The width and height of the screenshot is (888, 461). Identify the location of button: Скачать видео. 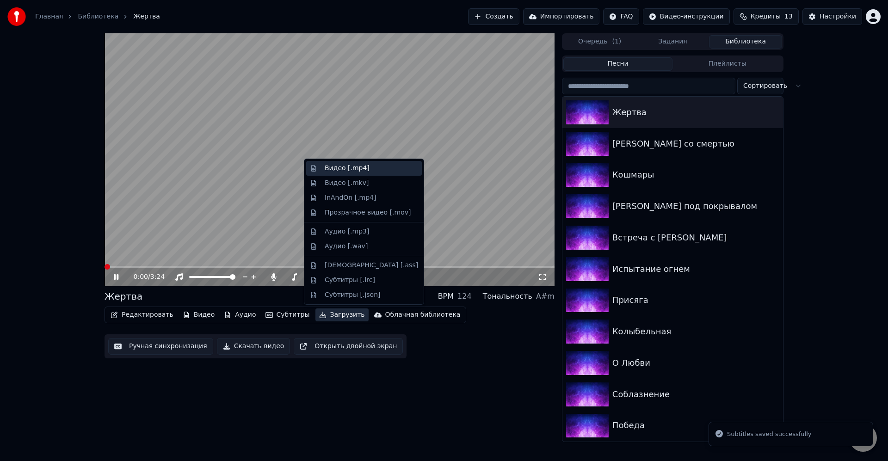
(253, 346).